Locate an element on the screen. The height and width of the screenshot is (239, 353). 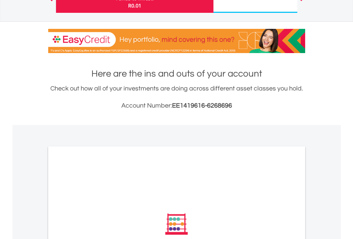
h1: Here are the ins and outs of your account is located at coordinates (177, 74).